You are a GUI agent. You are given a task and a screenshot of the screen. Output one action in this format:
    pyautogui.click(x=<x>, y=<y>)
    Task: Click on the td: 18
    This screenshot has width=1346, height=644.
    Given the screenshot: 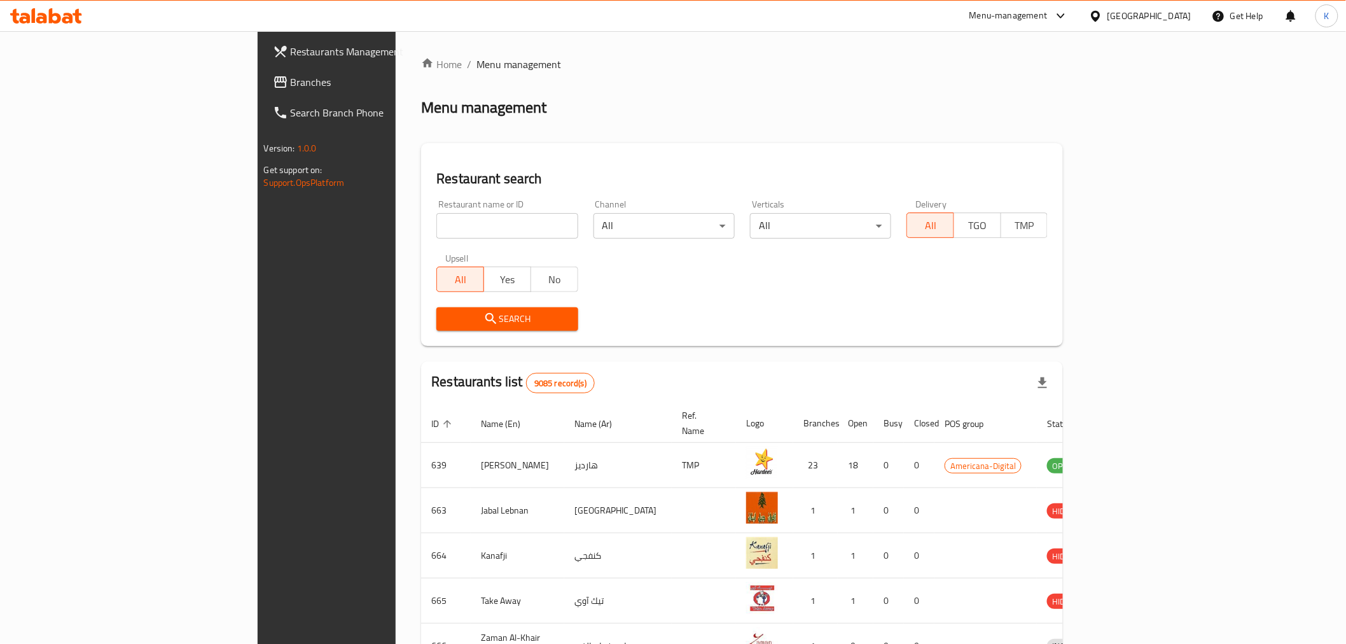 What is the action you would take?
    pyautogui.click(x=855, y=465)
    